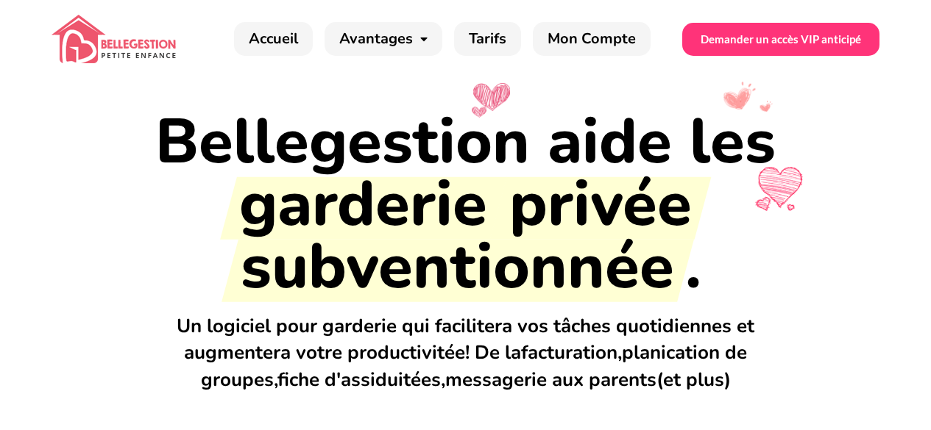 This screenshot has height=430, width=931. What do you see at coordinates (781, 39) in the screenshot?
I see `span: Demander un accès VIP anticipé` at bounding box center [781, 39].